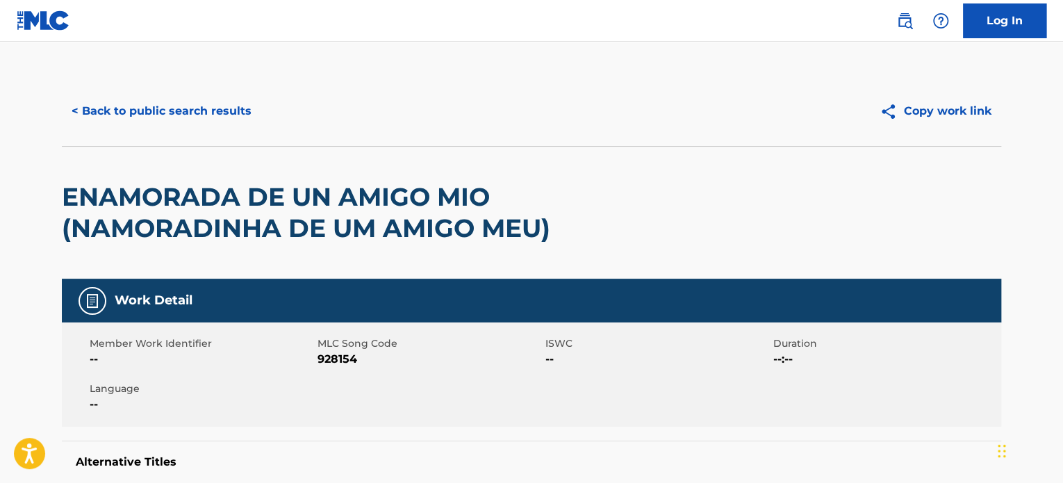  What do you see at coordinates (201, 343) in the screenshot?
I see `span: Member Work Identifier` at bounding box center [201, 343].